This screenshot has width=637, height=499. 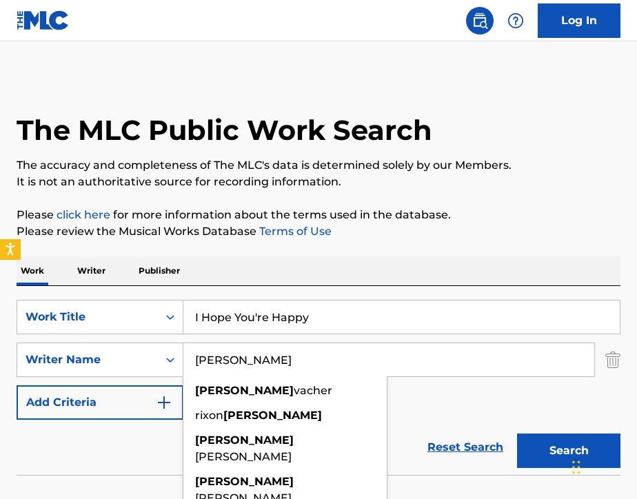 I want to click on img: 9d2ae6d4665cec9f34b9.svg, so click(x=164, y=402).